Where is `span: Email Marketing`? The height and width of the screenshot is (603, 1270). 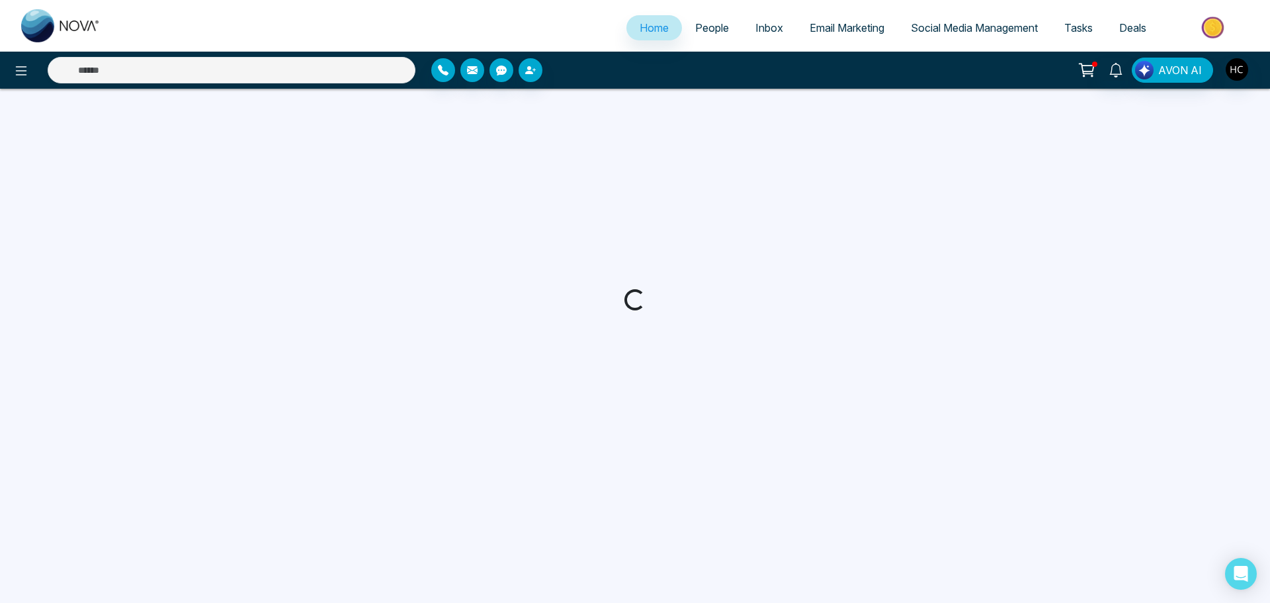 span: Email Marketing is located at coordinates (847, 28).